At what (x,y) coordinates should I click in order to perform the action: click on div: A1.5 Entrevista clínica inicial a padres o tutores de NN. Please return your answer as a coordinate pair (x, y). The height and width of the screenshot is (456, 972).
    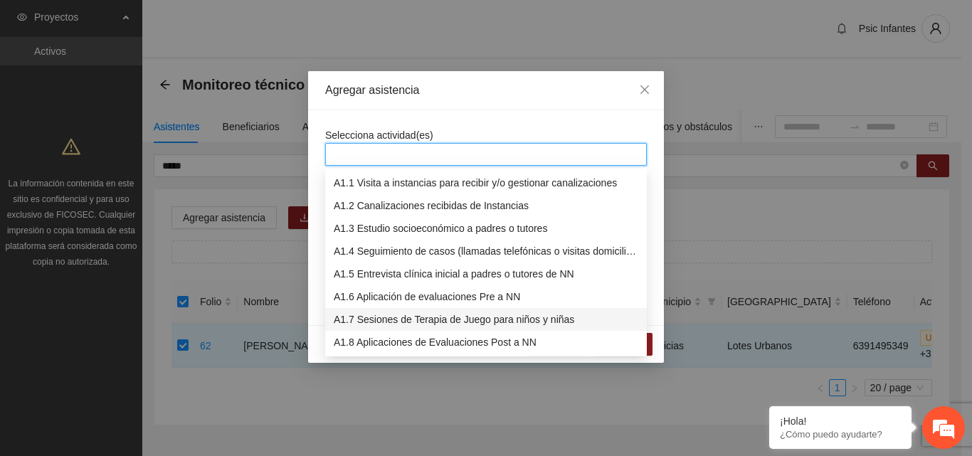
    Looking at the image, I should click on (486, 274).